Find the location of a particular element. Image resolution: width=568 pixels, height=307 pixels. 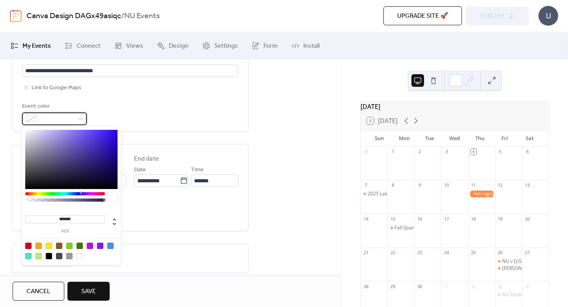

div: 27 is located at coordinates (527, 253).